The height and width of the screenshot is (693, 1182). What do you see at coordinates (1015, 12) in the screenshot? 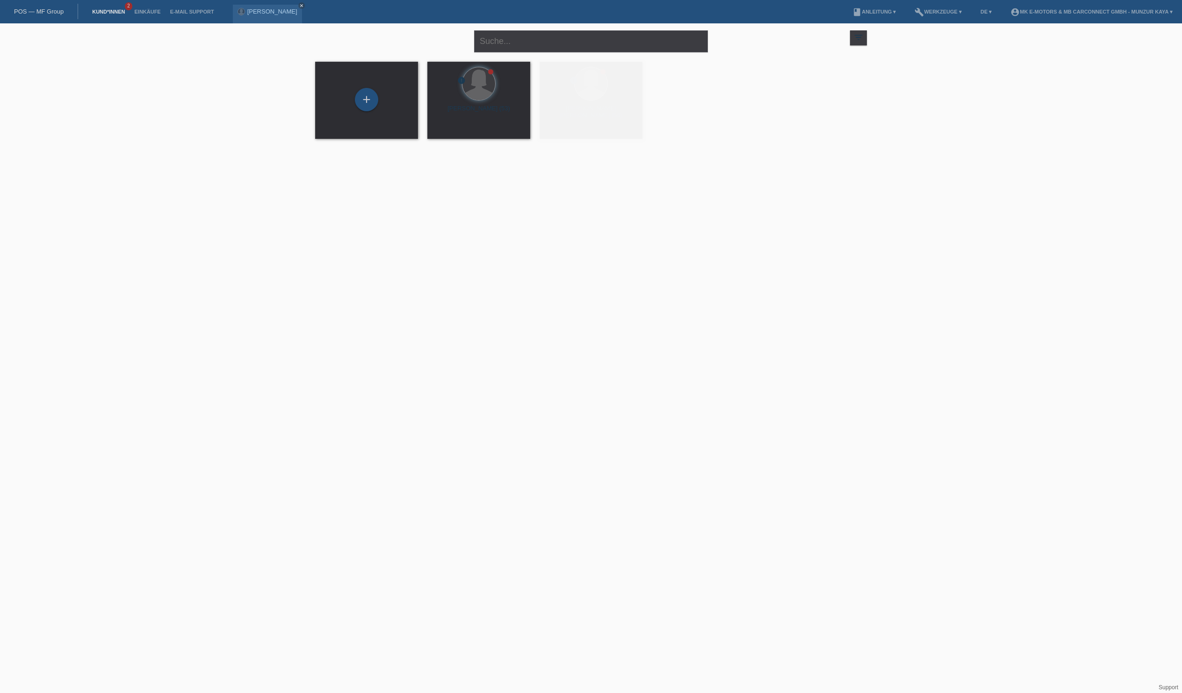
I see `i: account_circle` at bounding box center [1015, 12].